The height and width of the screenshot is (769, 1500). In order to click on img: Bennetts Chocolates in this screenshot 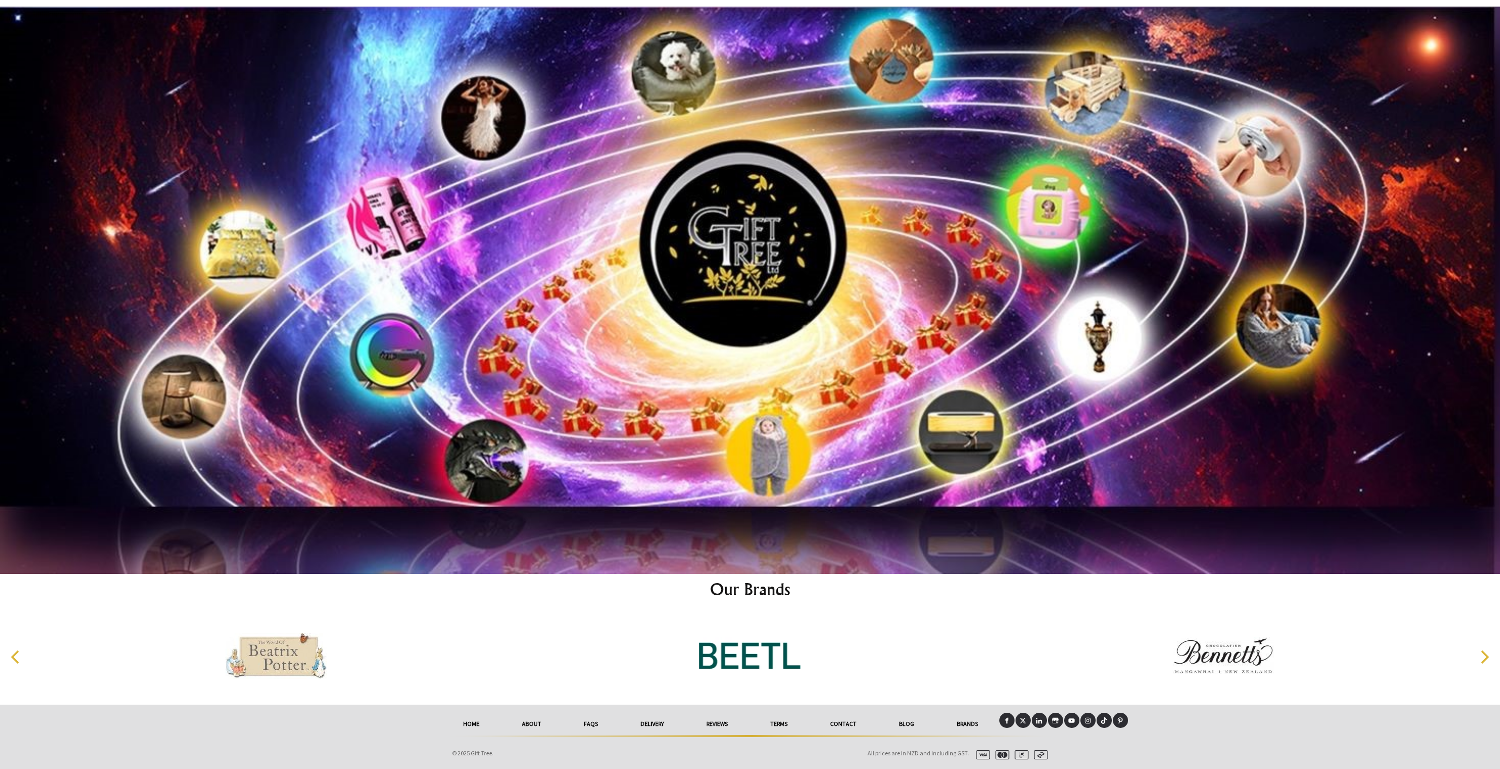, I will do `click(1223, 656)`.